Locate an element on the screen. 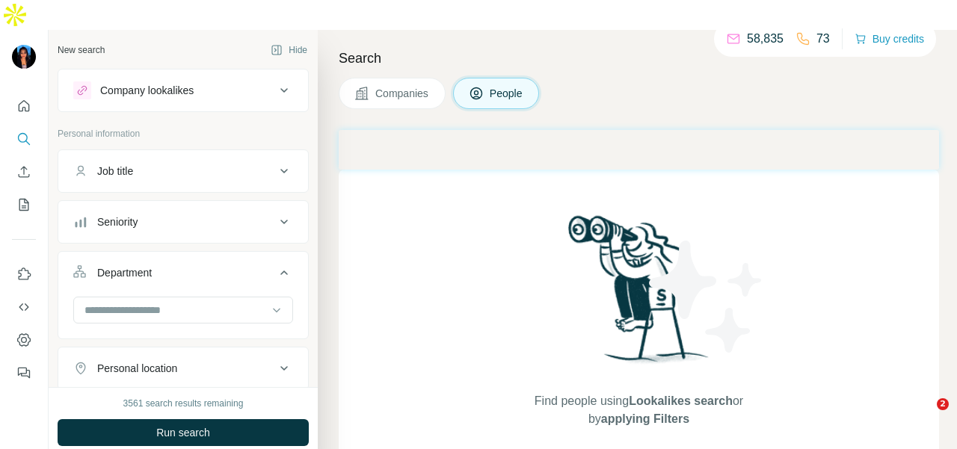 The width and height of the screenshot is (957, 449). p: Personal information is located at coordinates (183, 134).